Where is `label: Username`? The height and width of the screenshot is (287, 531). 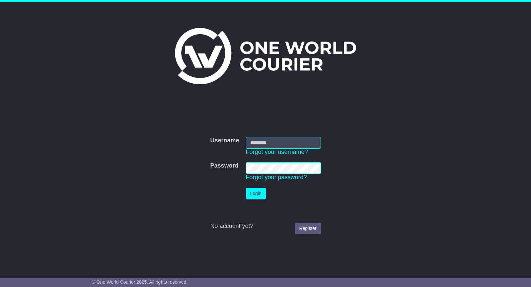
label: Username is located at coordinates (224, 141).